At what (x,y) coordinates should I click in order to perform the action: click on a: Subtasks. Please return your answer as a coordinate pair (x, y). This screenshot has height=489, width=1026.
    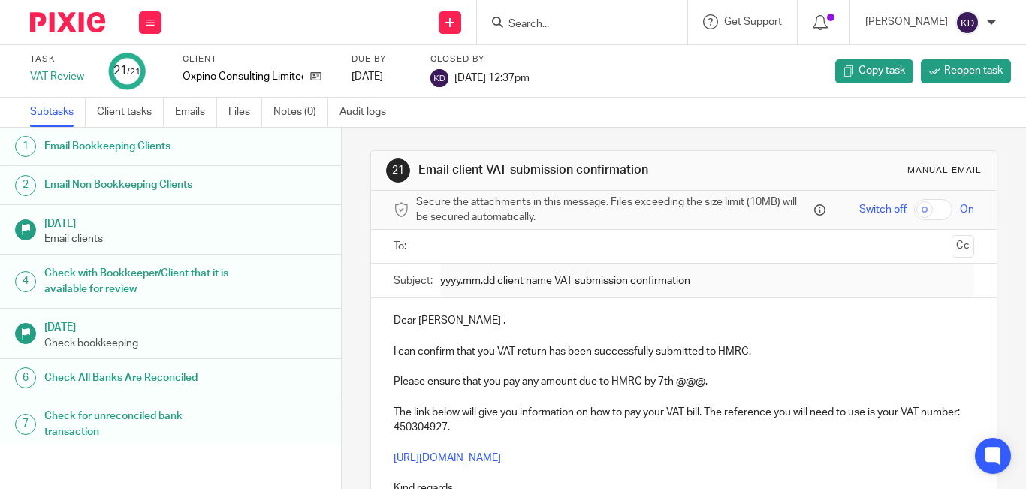
    Looking at the image, I should click on (58, 112).